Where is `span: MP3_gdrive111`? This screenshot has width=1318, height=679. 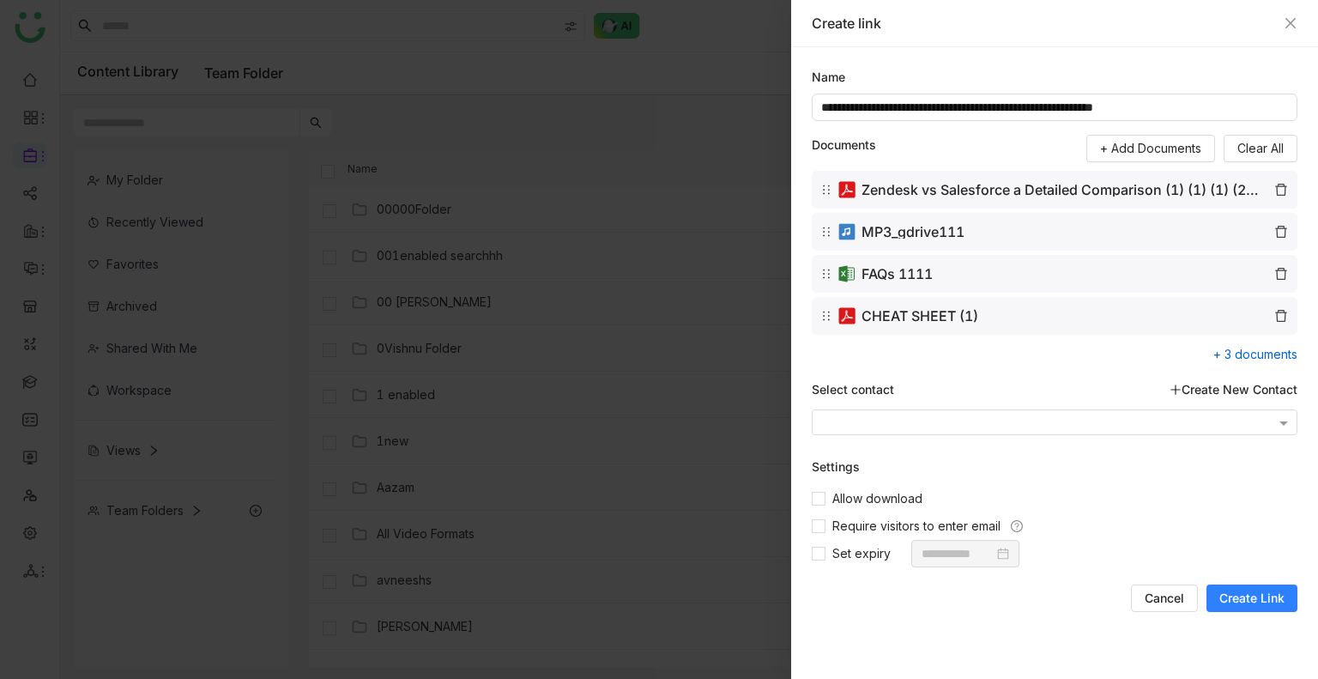 span: MP3_gdrive111 is located at coordinates (1065, 232).